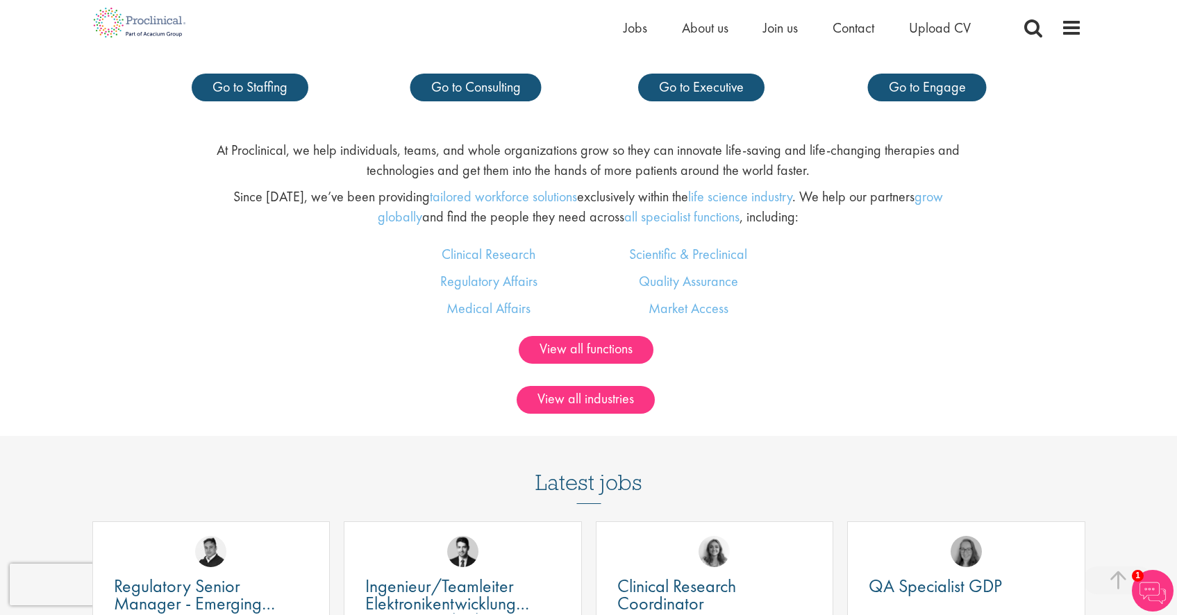 The width and height of the screenshot is (1177, 615). What do you see at coordinates (488, 254) in the screenshot?
I see `a: Clinical Research` at bounding box center [488, 254].